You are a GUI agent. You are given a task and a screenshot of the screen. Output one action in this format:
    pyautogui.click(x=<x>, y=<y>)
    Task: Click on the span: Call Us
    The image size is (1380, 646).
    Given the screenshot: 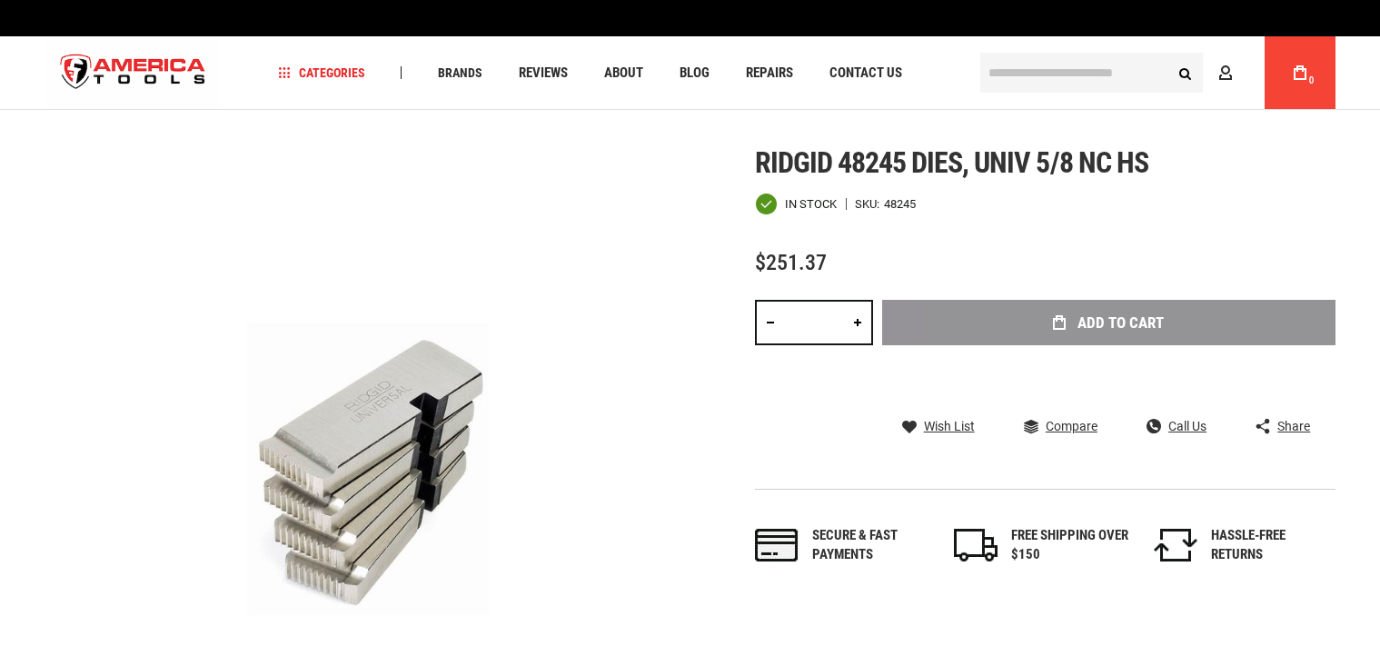 What is the action you would take?
    pyautogui.click(x=1188, y=426)
    